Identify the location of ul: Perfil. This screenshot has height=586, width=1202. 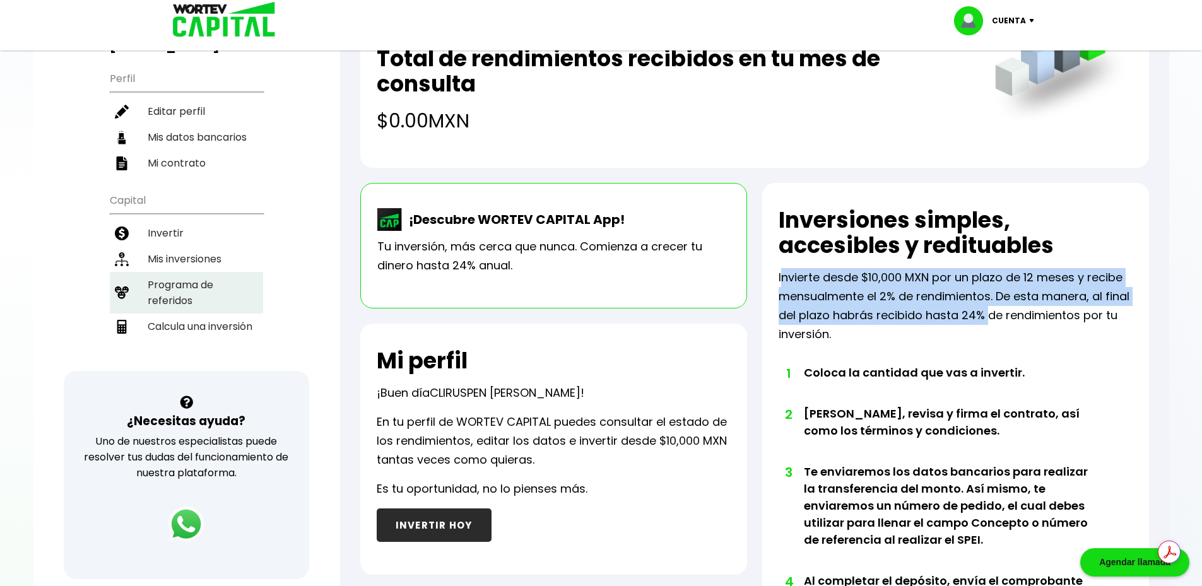
(186, 120).